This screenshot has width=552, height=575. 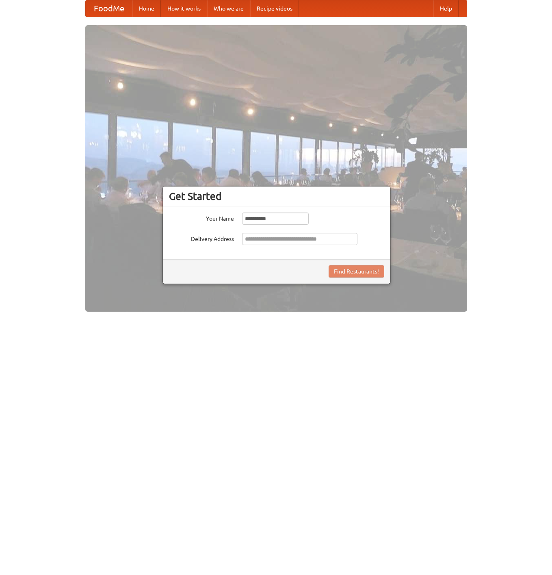 I want to click on a: Help, so click(x=446, y=9).